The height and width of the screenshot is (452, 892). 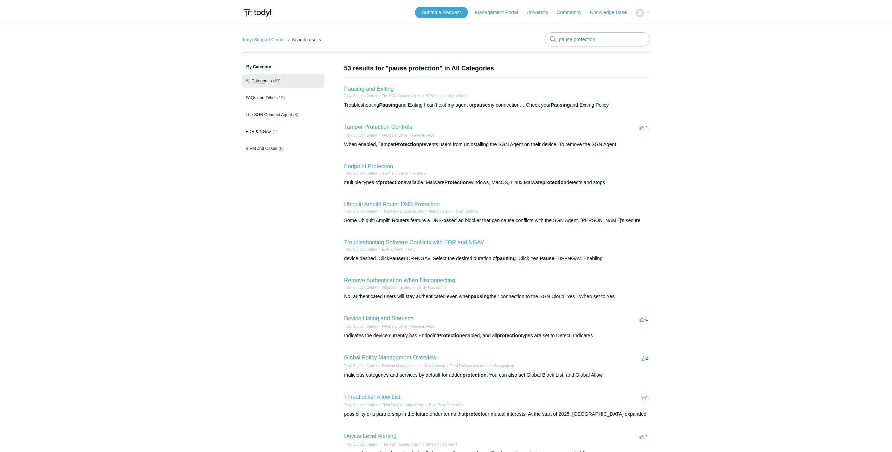 I want to click on span: (53), so click(x=277, y=81).